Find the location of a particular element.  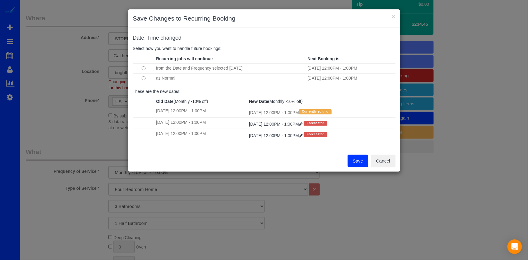

span: Date, Time is located at coordinates (146, 38).